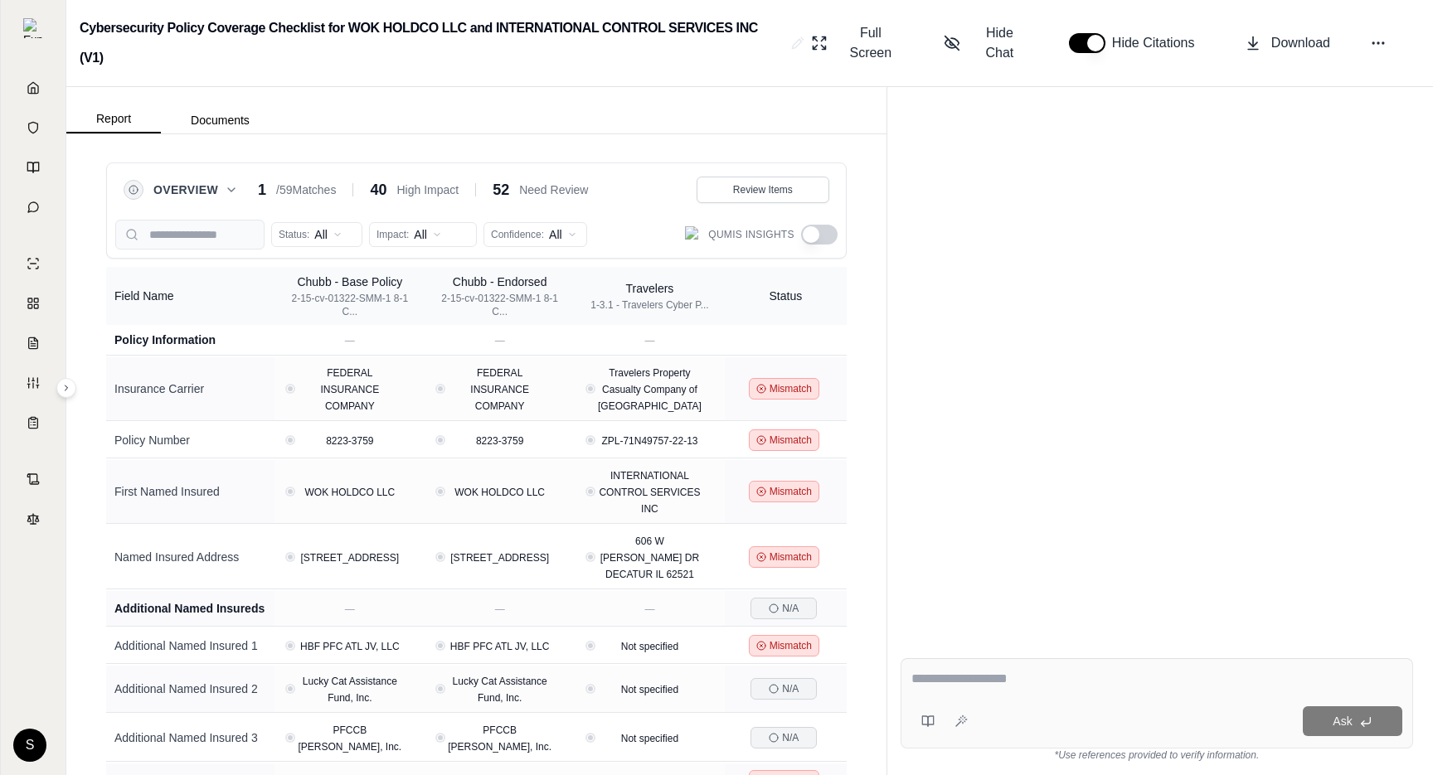 This screenshot has height=775, width=1433. What do you see at coordinates (517, 235) in the screenshot?
I see `span: Confidence:` at bounding box center [517, 235].